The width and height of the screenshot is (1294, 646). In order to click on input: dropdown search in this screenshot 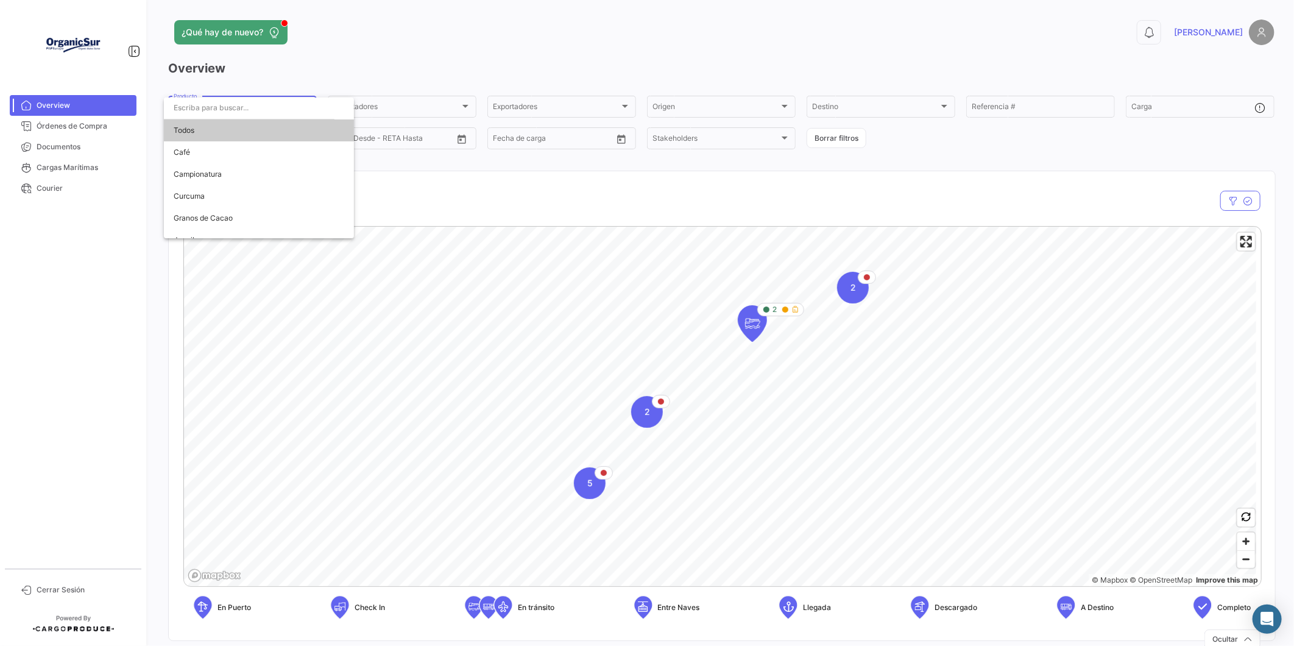, I will do `click(249, 108)`.